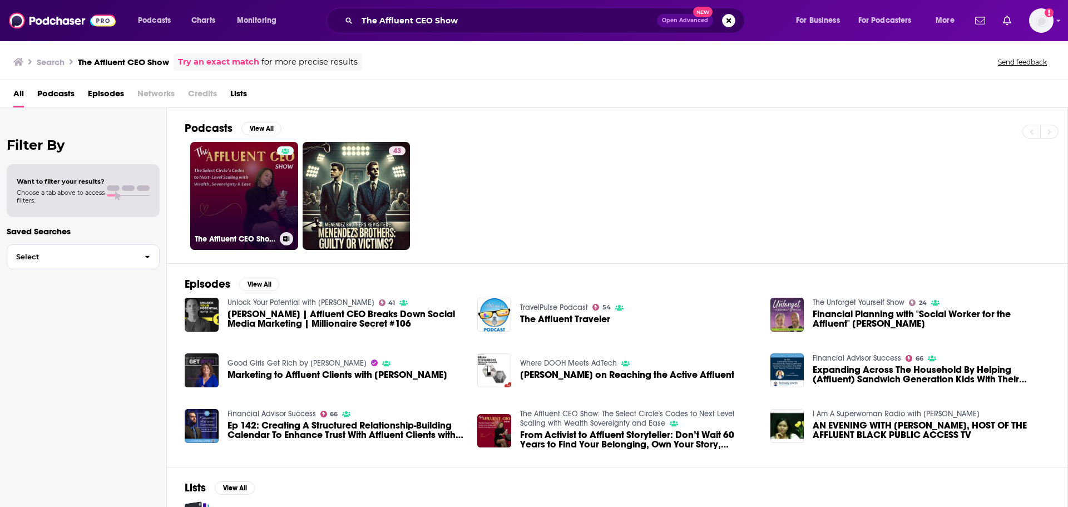 The width and height of the screenshot is (1068, 507). Describe the element at coordinates (565, 319) in the screenshot. I see `span: The Affluent Traveler` at that location.